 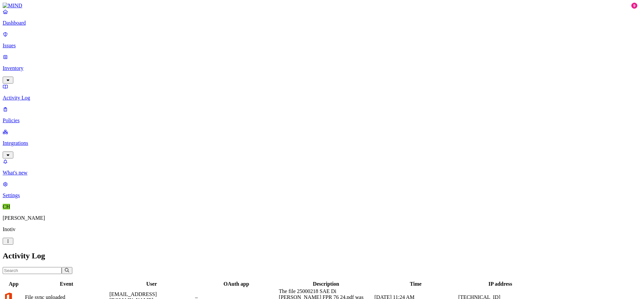 What do you see at coordinates (320, 143) in the screenshot?
I see `p: Integrations` at bounding box center [320, 143].